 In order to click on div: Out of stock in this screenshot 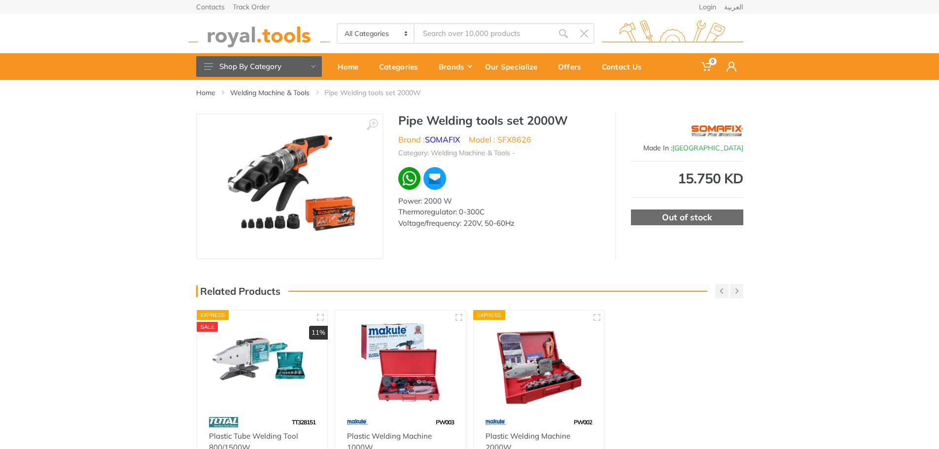, I will do `click(687, 217)`.